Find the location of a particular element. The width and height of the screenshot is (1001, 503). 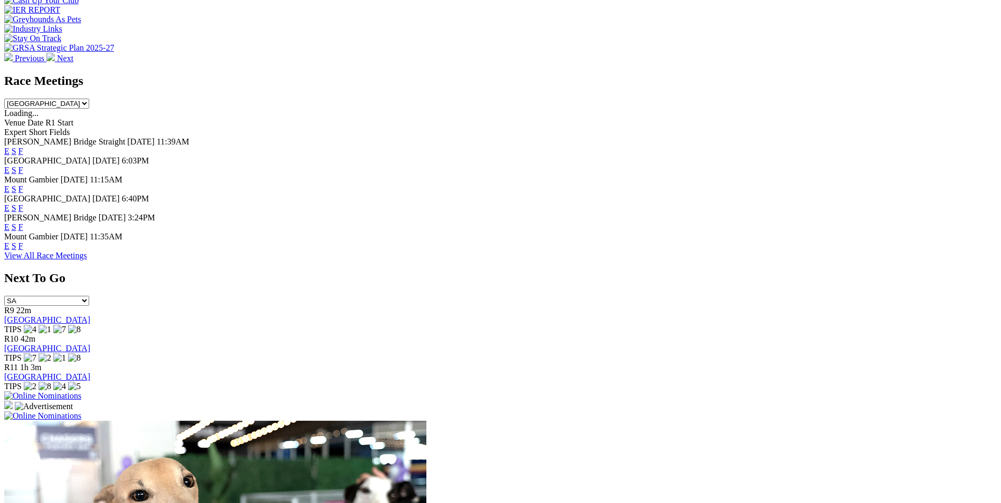

img: Industry Links is located at coordinates (33, 29).